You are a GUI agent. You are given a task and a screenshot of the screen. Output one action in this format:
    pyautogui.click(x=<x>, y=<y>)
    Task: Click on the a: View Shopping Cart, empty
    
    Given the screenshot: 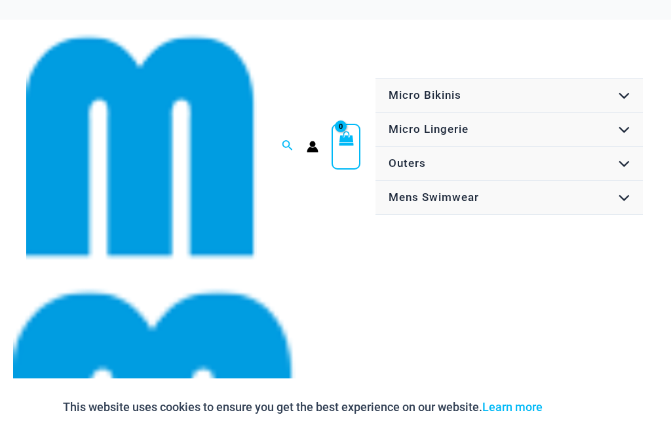 What is the action you would take?
    pyautogui.click(x=346, y=147)
    